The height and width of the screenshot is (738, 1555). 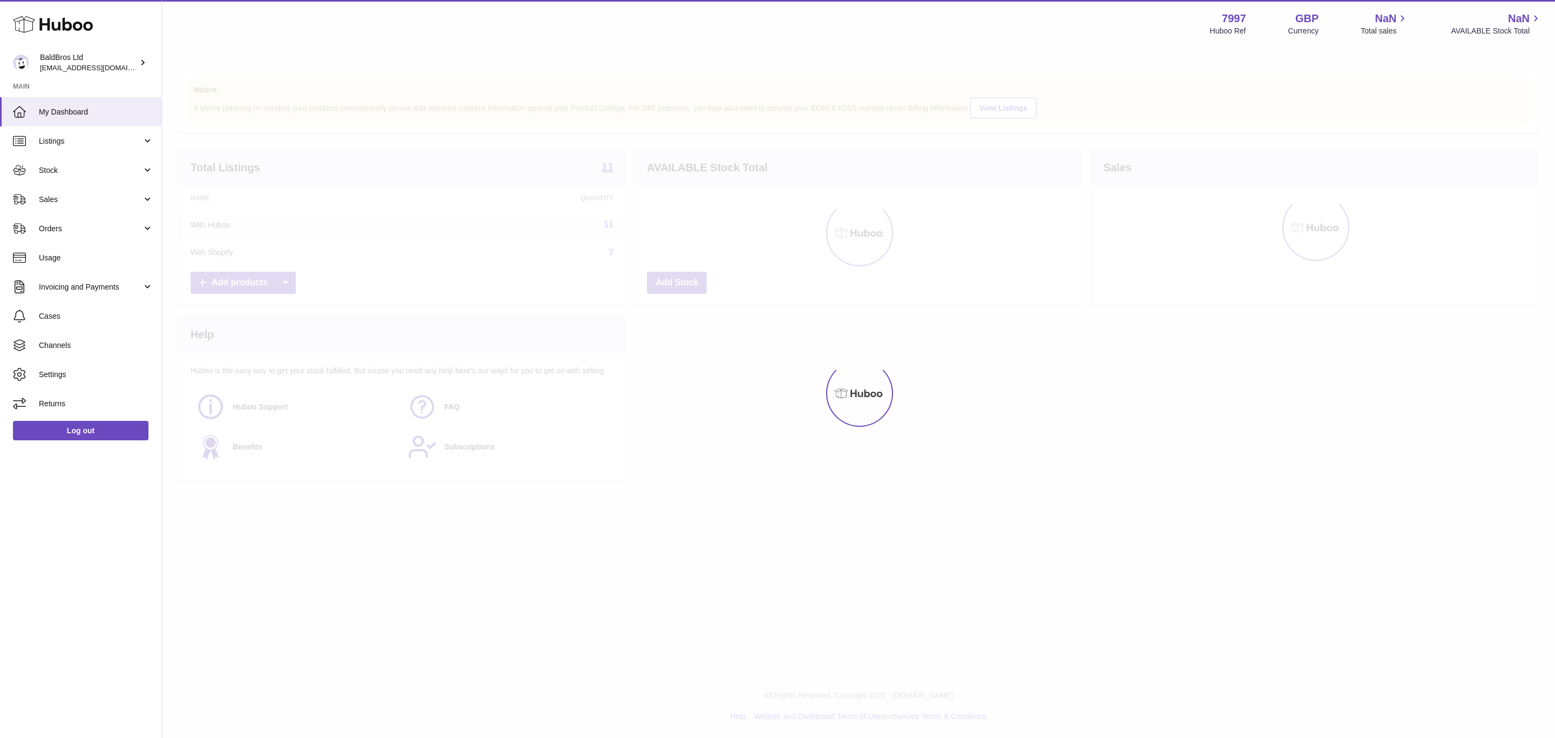 I want to click on span: AVAILABLE Stock Total, so click(x=1496, y=31).